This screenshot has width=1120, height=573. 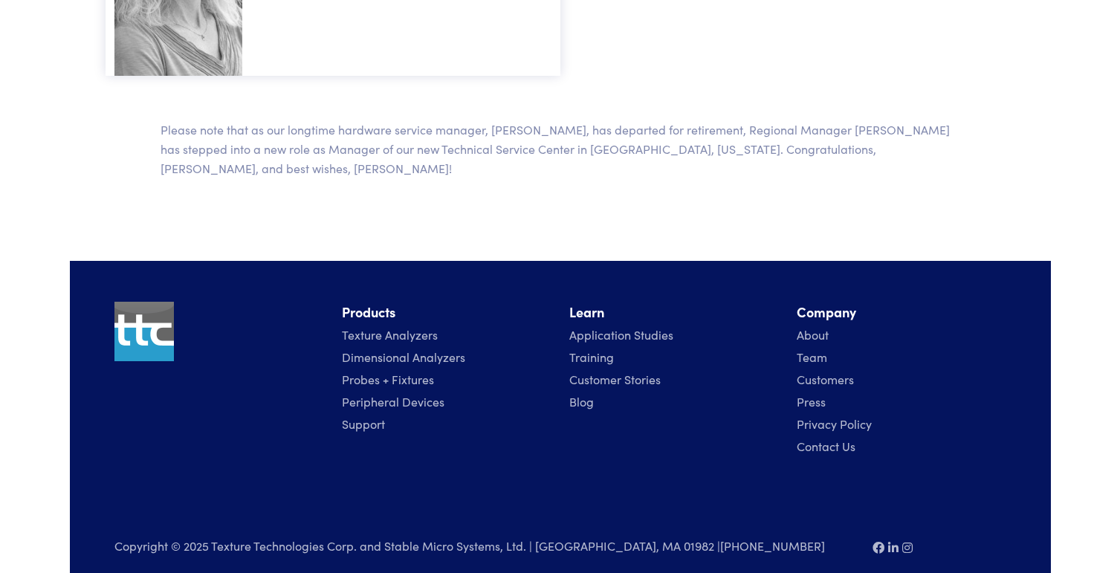 I want to click on a: Training, so click(x=591, y=357).